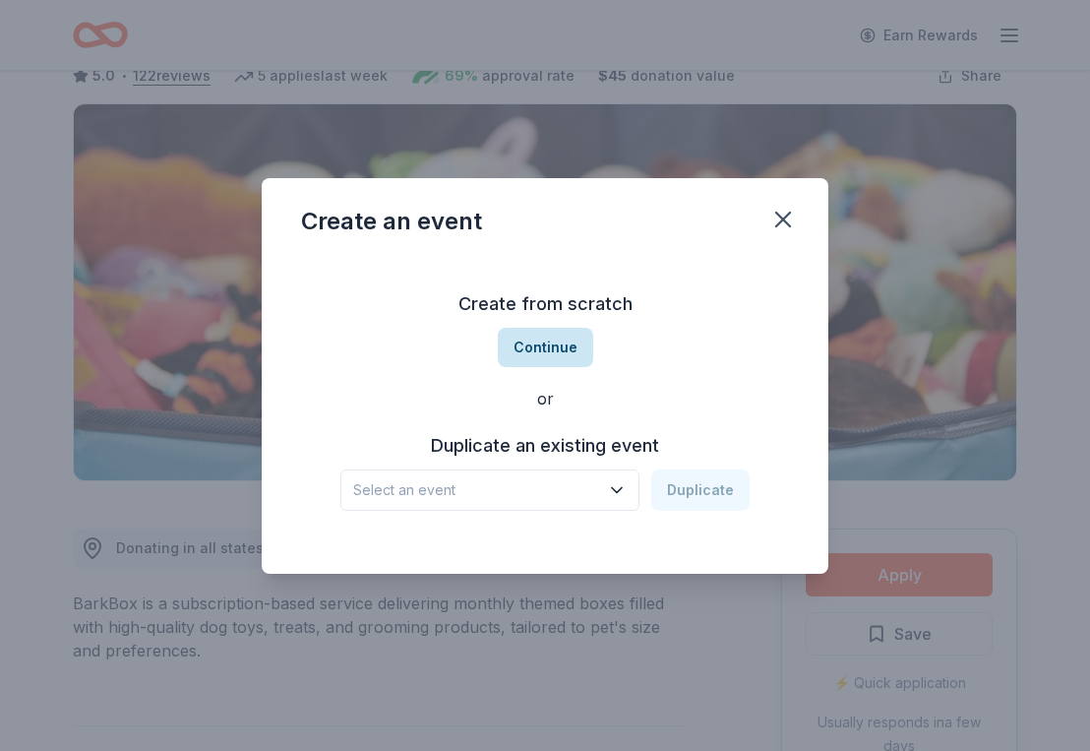 The image size is (1090, 751). What do you see at coordinates (545, 304) in the screenshot?
I see `h3: Create from scratch` at bounding box center [545, 304].